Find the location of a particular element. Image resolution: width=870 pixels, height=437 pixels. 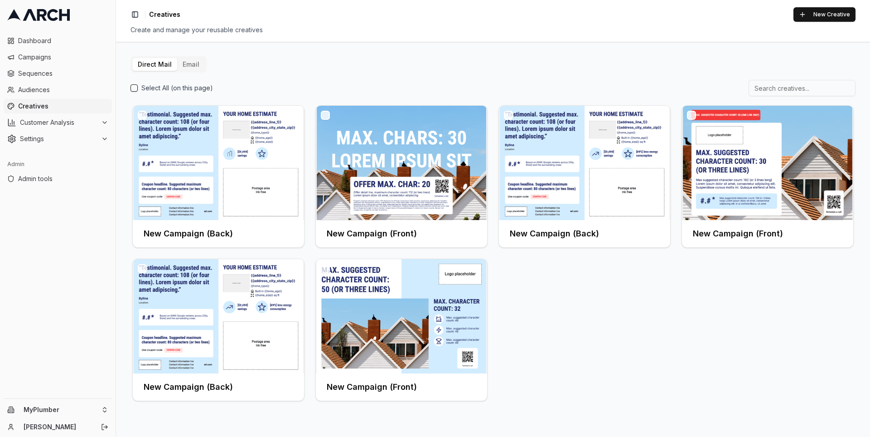

span: Customer Analysis is located at coordinates (58, 122).